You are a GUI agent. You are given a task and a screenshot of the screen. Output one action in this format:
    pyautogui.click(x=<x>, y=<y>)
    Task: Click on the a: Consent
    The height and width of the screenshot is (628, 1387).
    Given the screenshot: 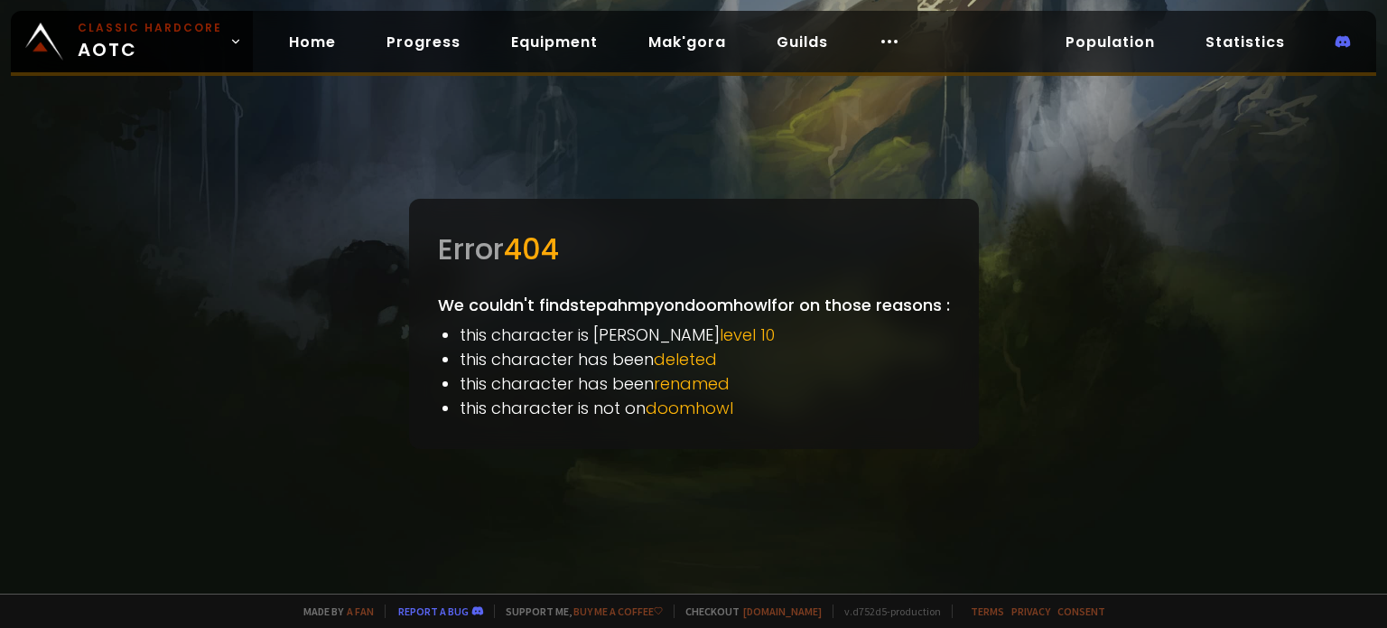 What is the action you would take?
    pyautogui.click(x=1081, y=611)
    